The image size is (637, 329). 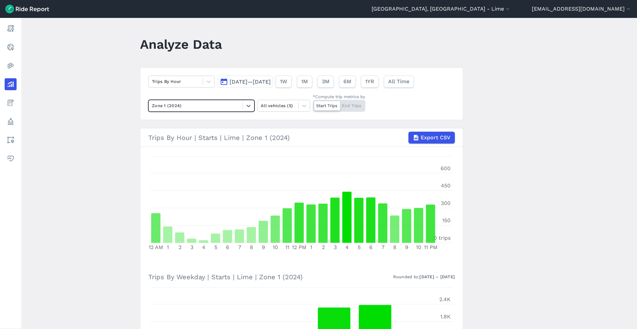 I want to click on tspan: 450, so click(x=445, y=185).